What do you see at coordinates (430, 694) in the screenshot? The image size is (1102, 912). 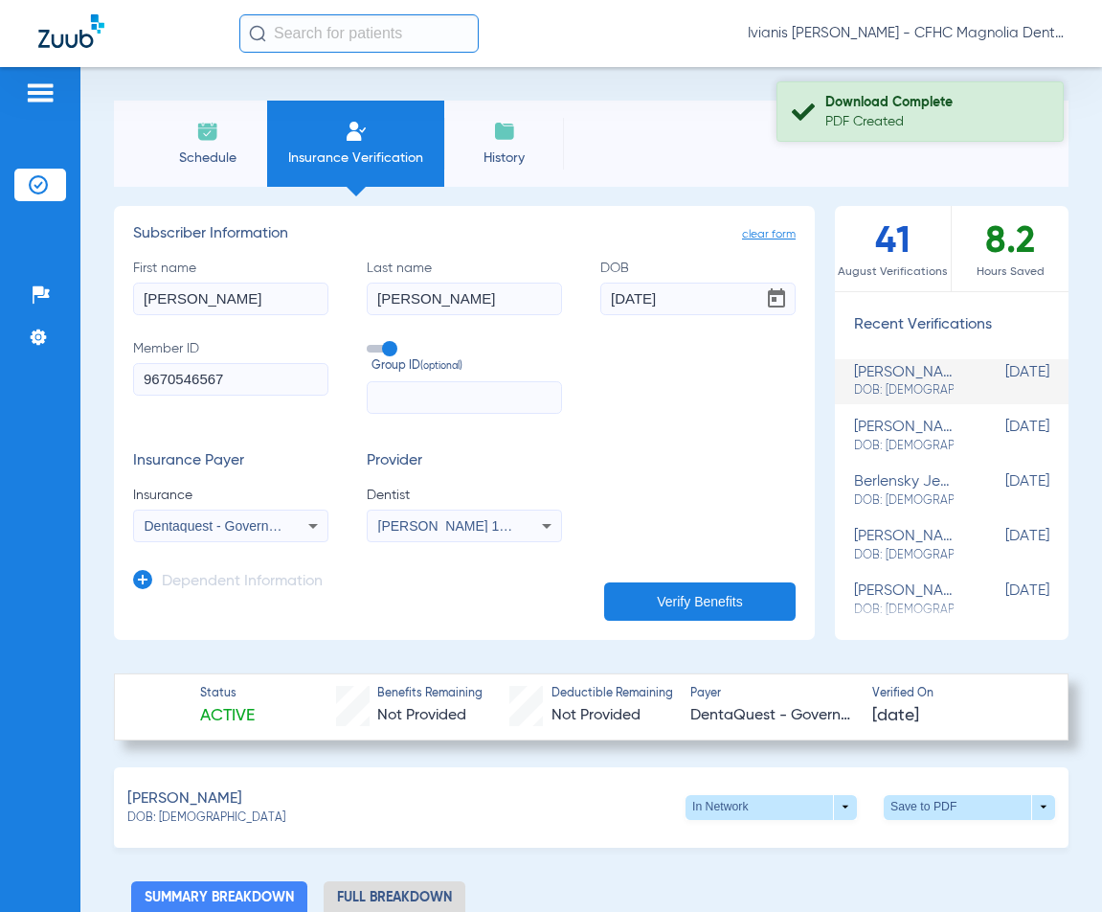 I see `span: Benefits Remaining` at bounding box center [430, 694].